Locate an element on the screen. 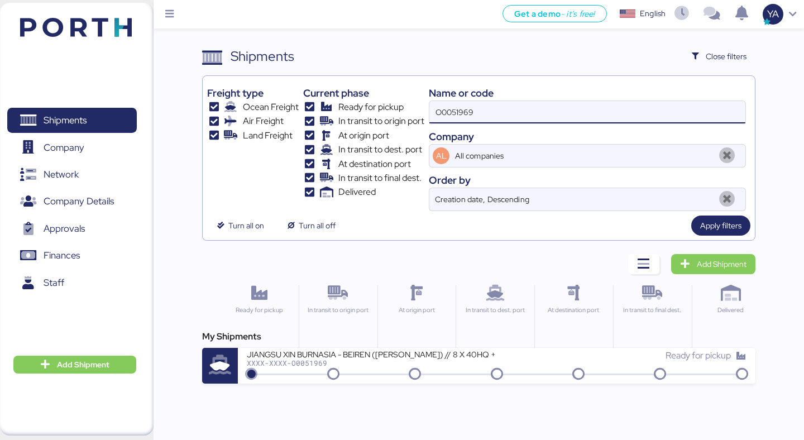 The image size is (804, 440). a: Approvals is located at coordinates (72, 229).